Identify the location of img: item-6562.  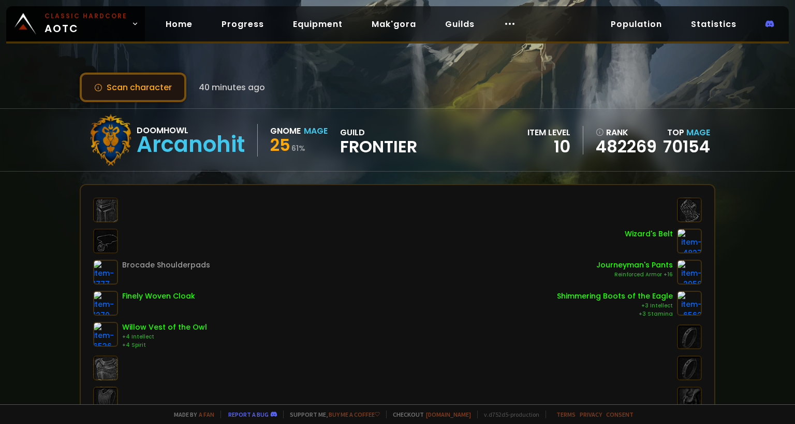
(690, 303).